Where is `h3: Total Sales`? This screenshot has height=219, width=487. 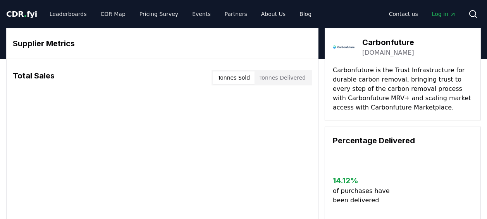
h3: Total Sales is located at coordinates (34, 78).